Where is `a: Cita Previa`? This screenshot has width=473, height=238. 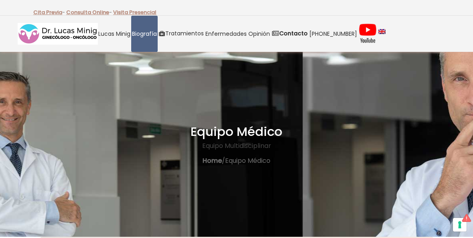
a: Cita Previa is located at coordinates (48, 12).